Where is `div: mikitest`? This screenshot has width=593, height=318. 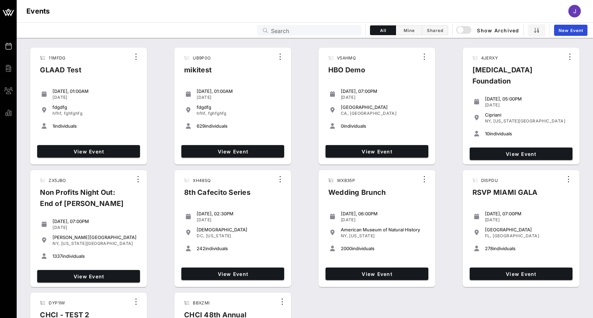 div: mikitest is located at coordinates (198, 73).